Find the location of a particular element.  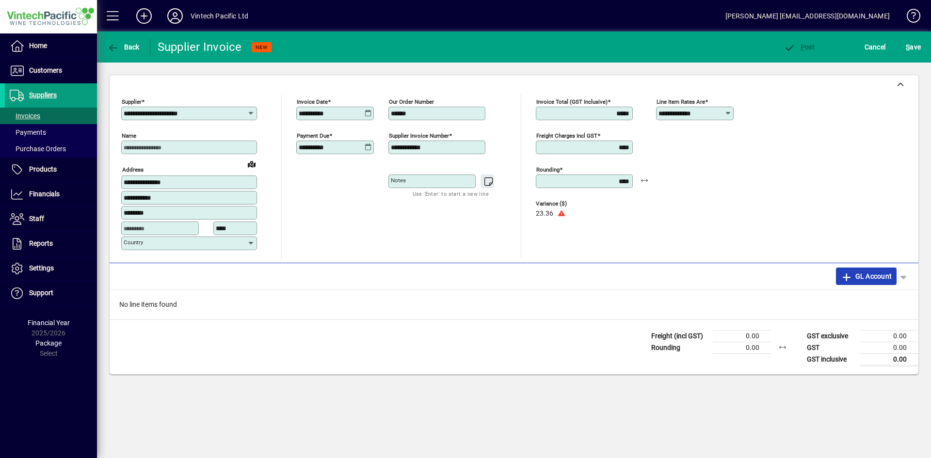

span: Suppliers is located at coordinates (43, 95).